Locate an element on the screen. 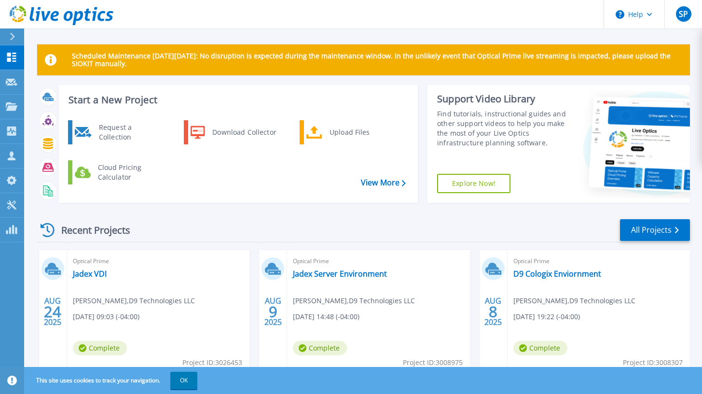 Image resolution: width=702 pixels, height=394 pixels. div: Support Video Library is located at coordinates (503, 99).